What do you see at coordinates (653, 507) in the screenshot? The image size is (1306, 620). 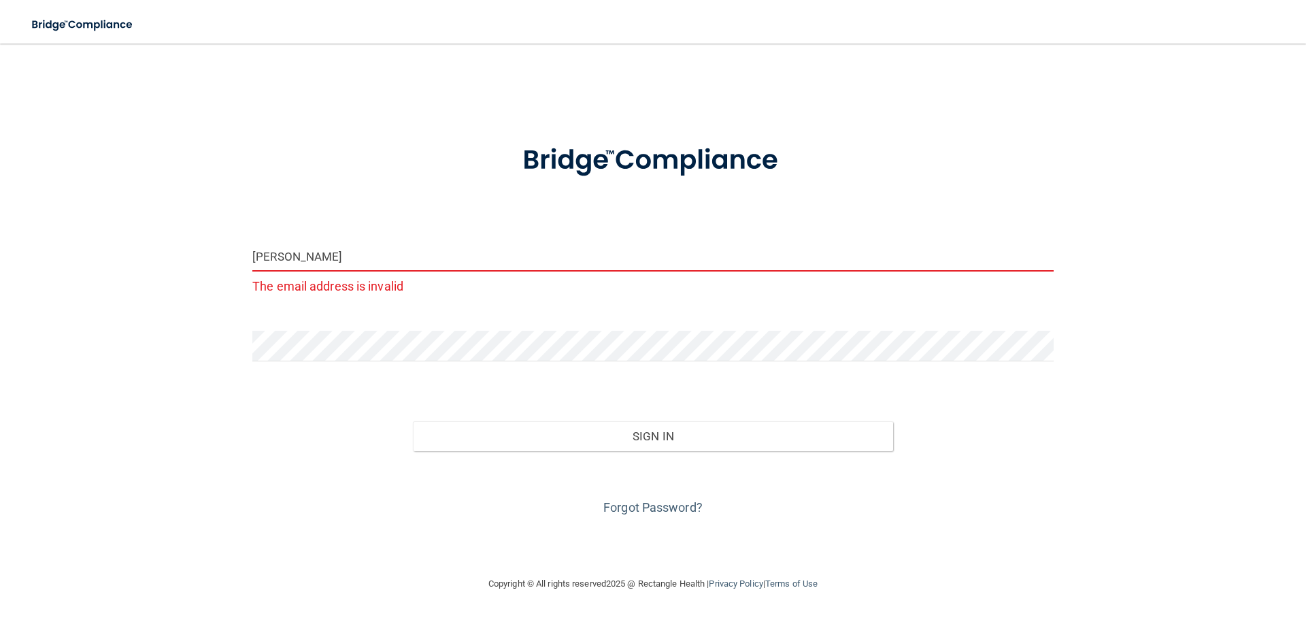 I see `a: Forgot Password?` at bounding box center [653, 507].